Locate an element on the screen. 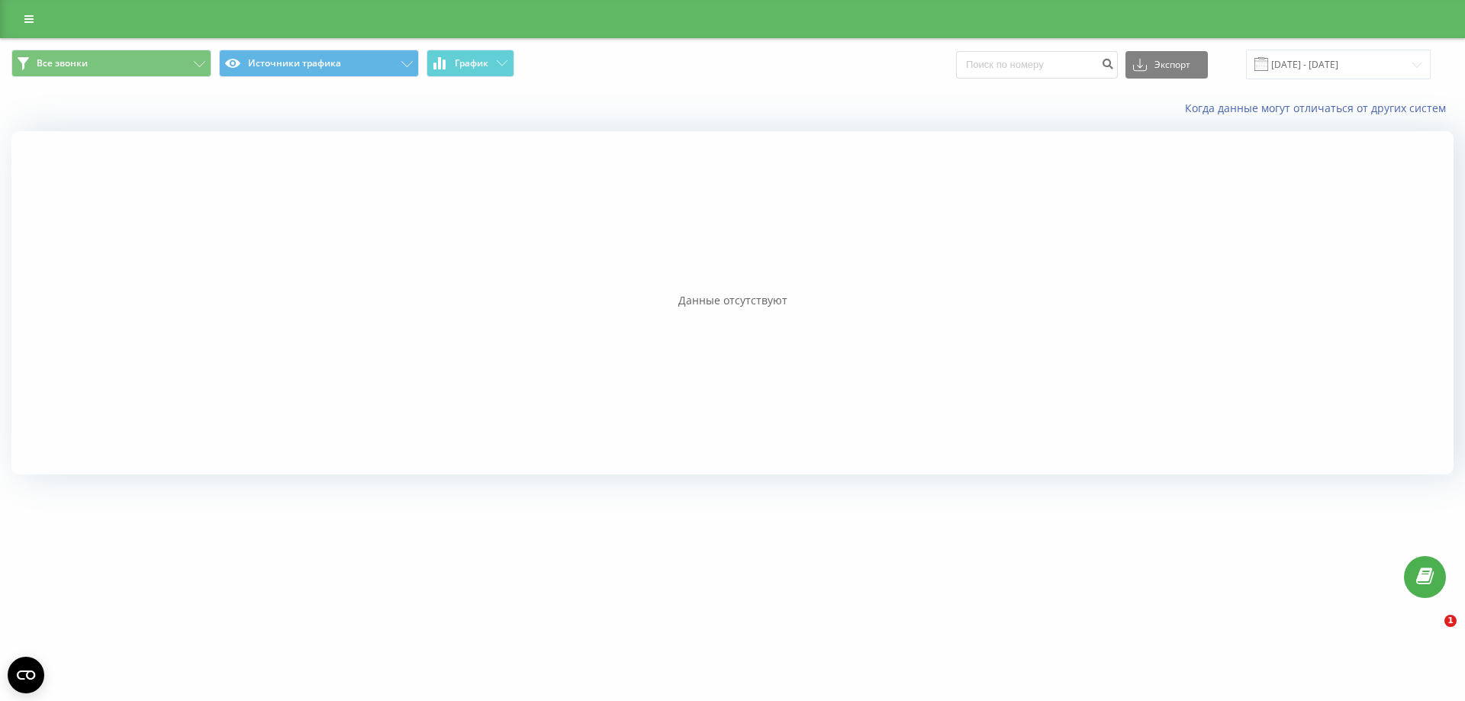 The image size is (1465, 701). button: Все звонки is located at coordinates (111, 63).